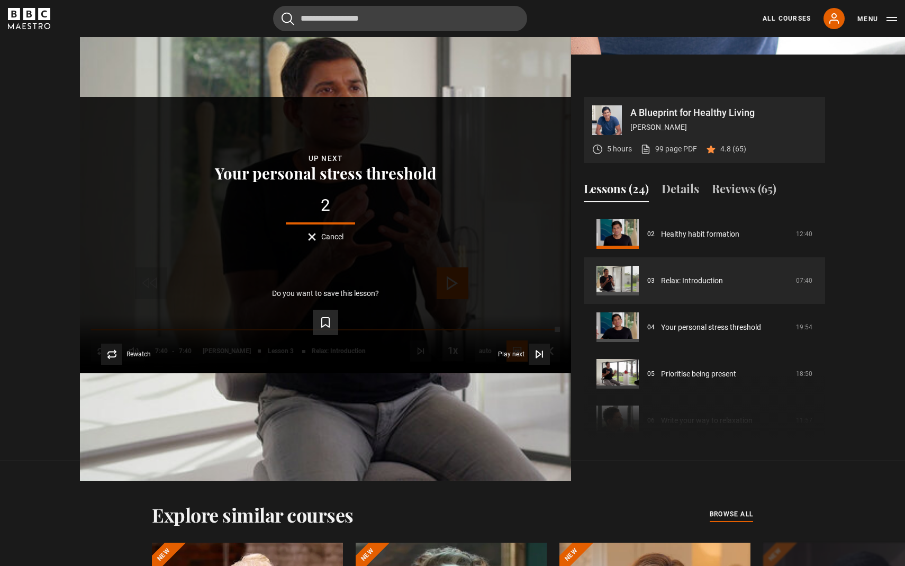 This screenshot has width=905, height=566. Describe the element at coordinates (700, 234) in the screenshot. I see `a: Healthy habit formation` at that location.